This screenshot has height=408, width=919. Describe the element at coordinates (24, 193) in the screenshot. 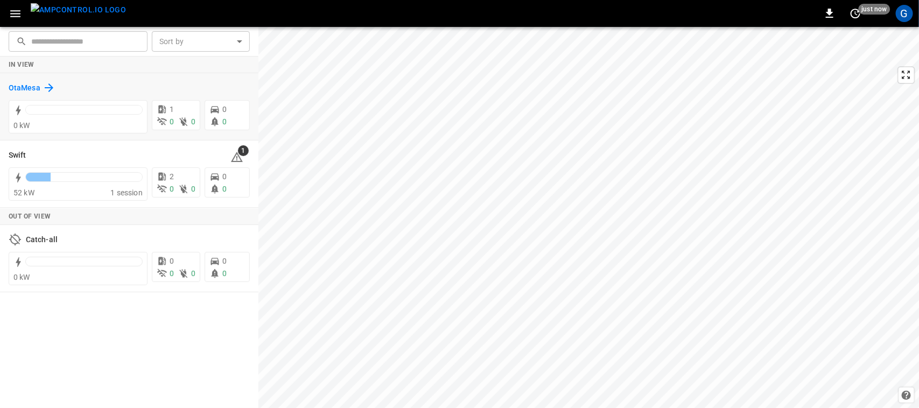

I see `span: 52 kW` at that location.